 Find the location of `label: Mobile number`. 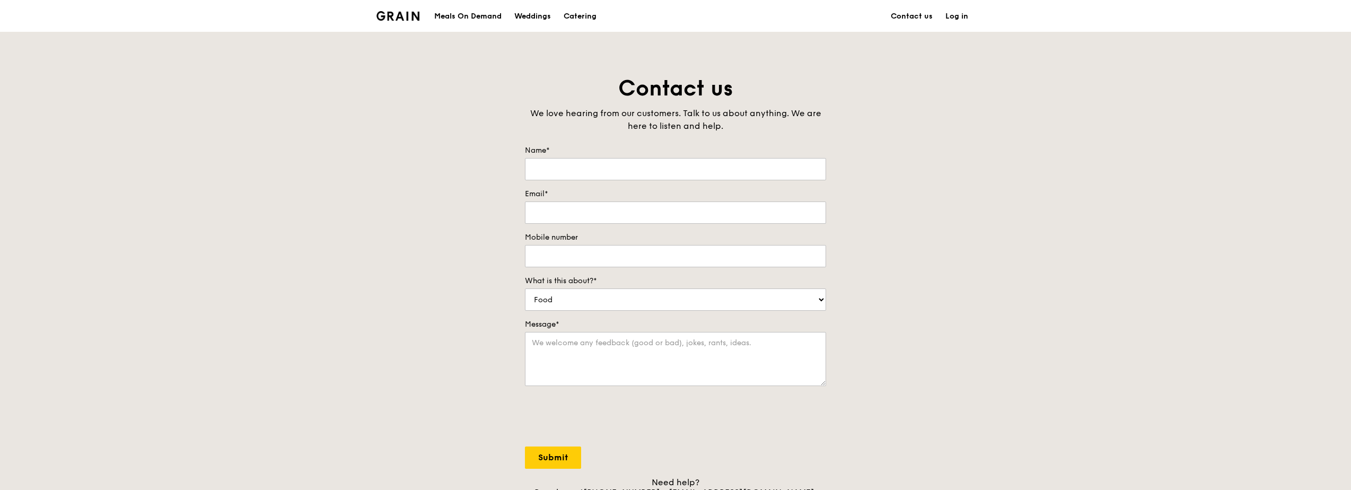

label: Mobile number is located at coordinates (676, 238).